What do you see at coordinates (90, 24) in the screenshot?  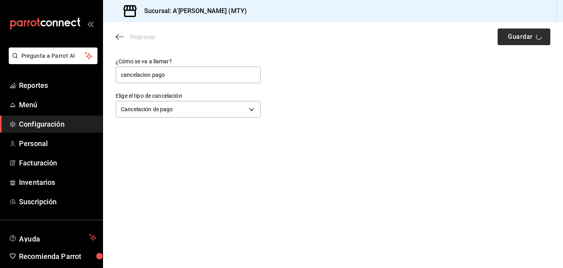 I see `button: open_drawer_menu` at bounding box center [90, 24].